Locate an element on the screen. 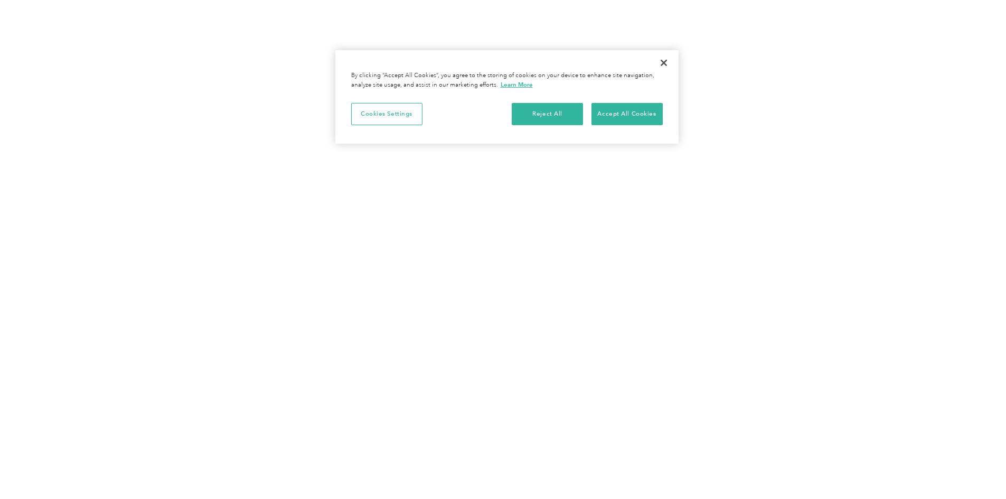 The image size is (1006, 499). button: Accept All Cookies is located at coordinates (627, 114).